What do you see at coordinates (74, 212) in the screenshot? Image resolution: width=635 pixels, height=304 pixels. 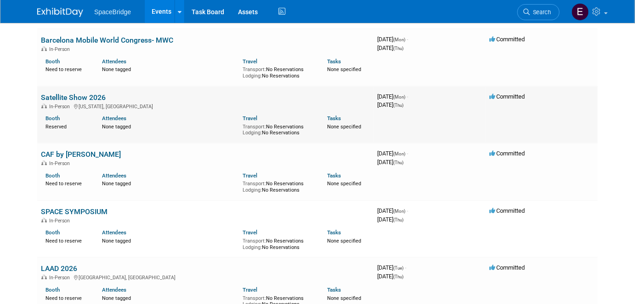 I see `a: SPACE SYMPOSIUM` at bounding box center [74, 212].